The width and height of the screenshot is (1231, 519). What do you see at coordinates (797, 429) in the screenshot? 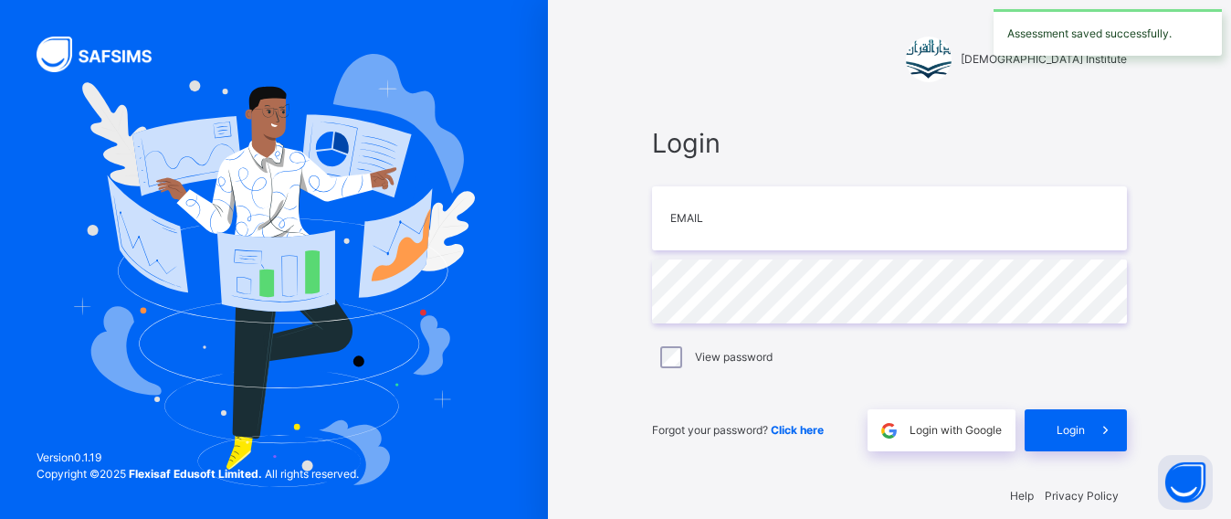
I see `a: Click here` at bounding box center [797, 429].